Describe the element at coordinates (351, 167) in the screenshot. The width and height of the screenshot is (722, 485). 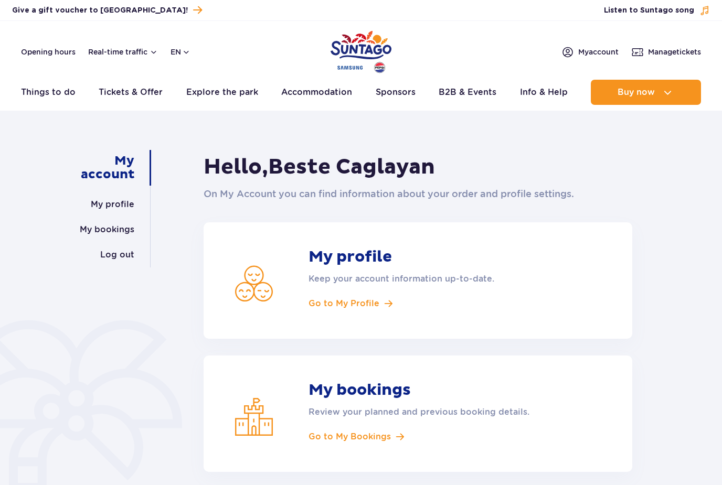
I see `span: Beste Caglayan` at that location.